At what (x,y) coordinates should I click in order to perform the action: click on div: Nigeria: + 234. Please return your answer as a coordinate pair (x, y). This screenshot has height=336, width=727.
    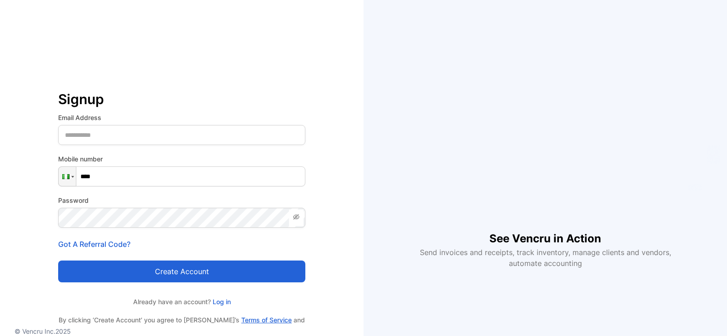
    Looking at the image, I should click on (67, 176).